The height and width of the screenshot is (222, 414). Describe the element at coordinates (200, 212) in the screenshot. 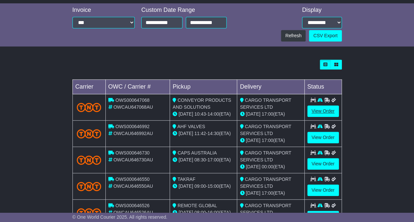

I see `span: 08:00` at that location.